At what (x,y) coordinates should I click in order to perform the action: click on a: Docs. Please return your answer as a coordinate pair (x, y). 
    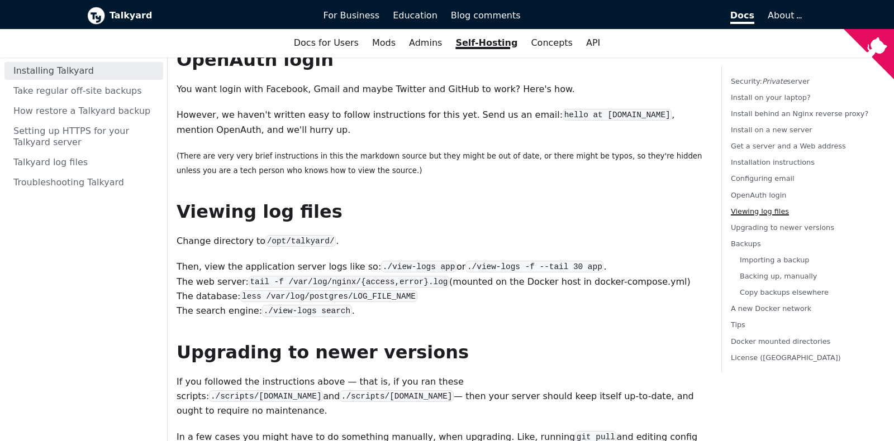
    Looking at the image, I should click on (644, 16).